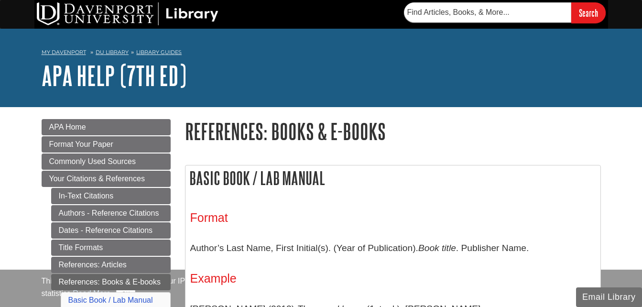 This screenshot has width=642, height=307. Describe the element at coordinates (488, 12) in the screenshot. I see `input: Find Articles, Books, & More...` at that location.